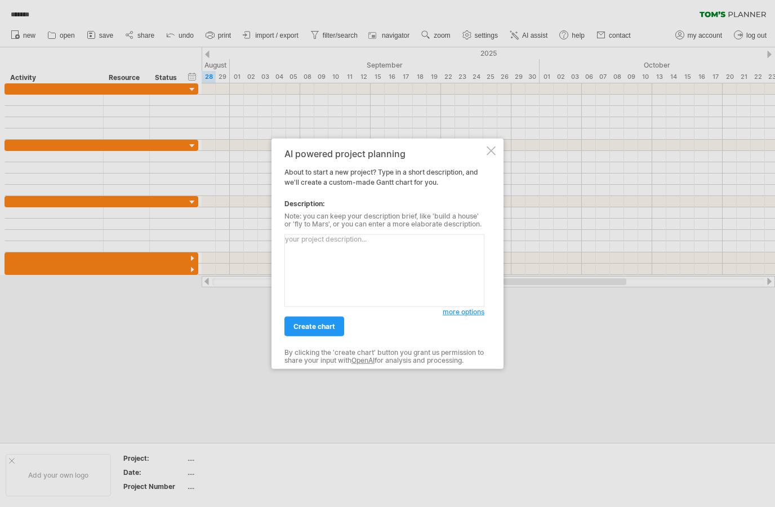 Image resolution: width=775 pixels, height=507 pixels. What do you see at coordinates (384, 357) in the screenshot?
I see `div: By clicking the 'create chart' button you grant us permission to share your input with for analys...` at bounding box center [384, 357].